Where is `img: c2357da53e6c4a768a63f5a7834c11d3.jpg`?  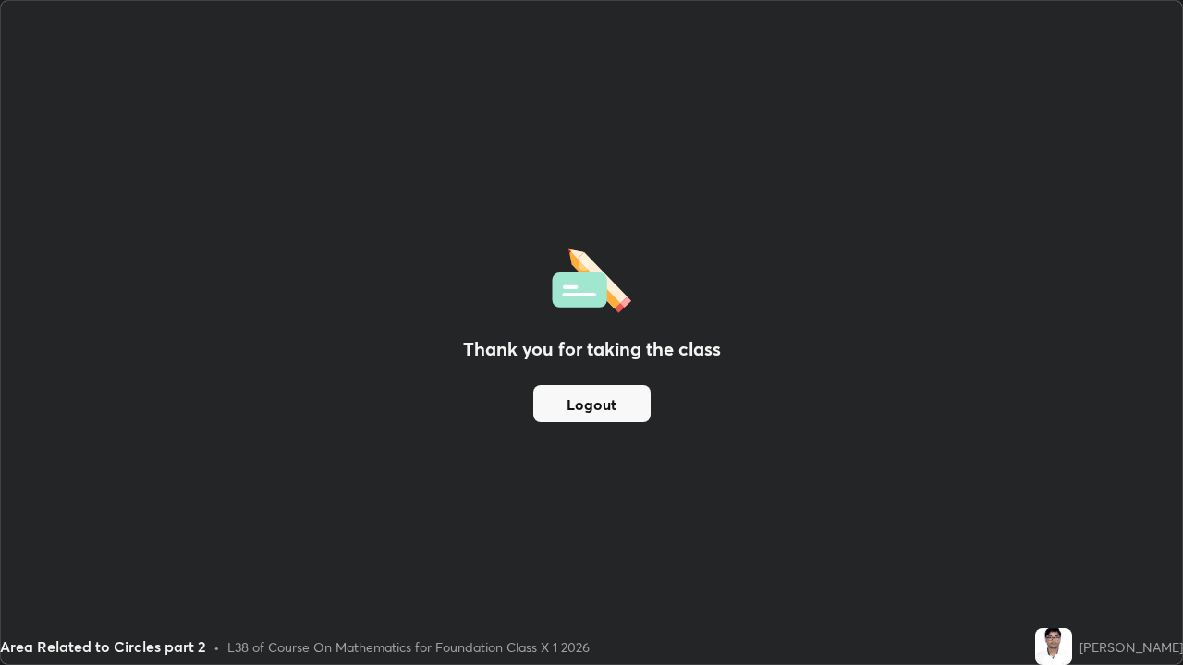
img: c2357da53e6c4a768a63f5a7834c11d3.jpg is located at coordinates (1053, 647).